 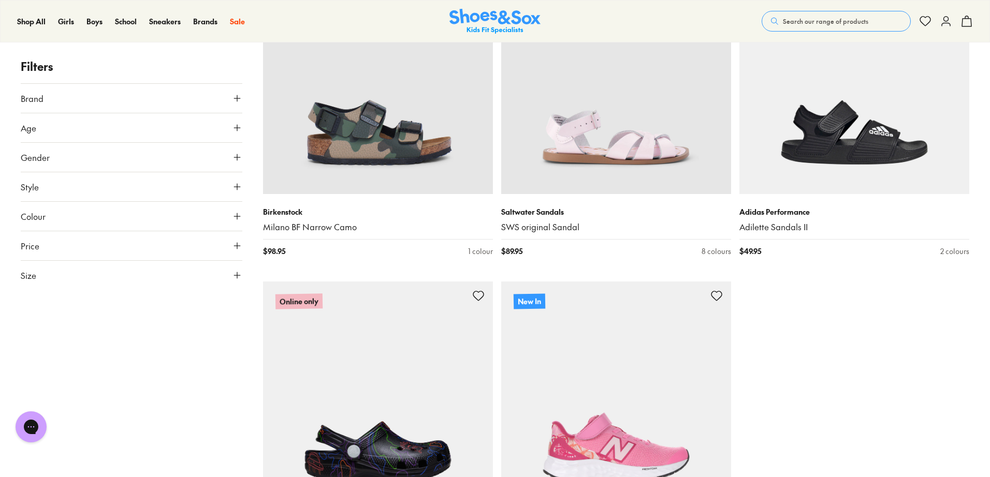 I want to click on button: Colour, so click(x=132, y=216).